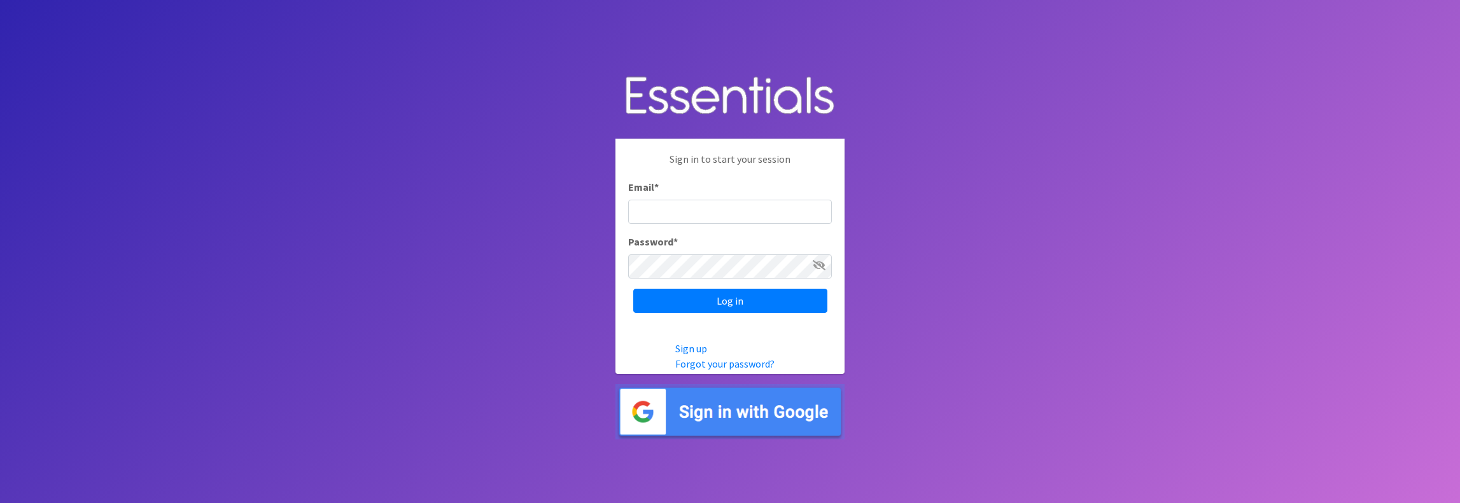  I want to click on img: Sign in with Google, so click(730, 412).